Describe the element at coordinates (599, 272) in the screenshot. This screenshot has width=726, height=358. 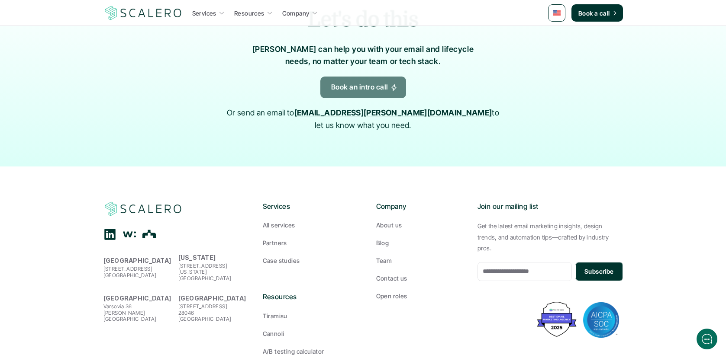
I see `button: Subscribe` at that location.